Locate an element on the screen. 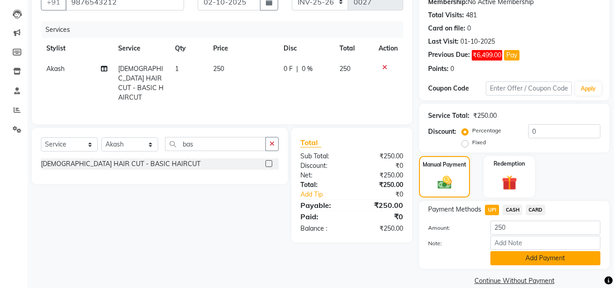 The width and height of the screenshot is (614, 288). div: Service Total: is located at coordinates (449, 115).